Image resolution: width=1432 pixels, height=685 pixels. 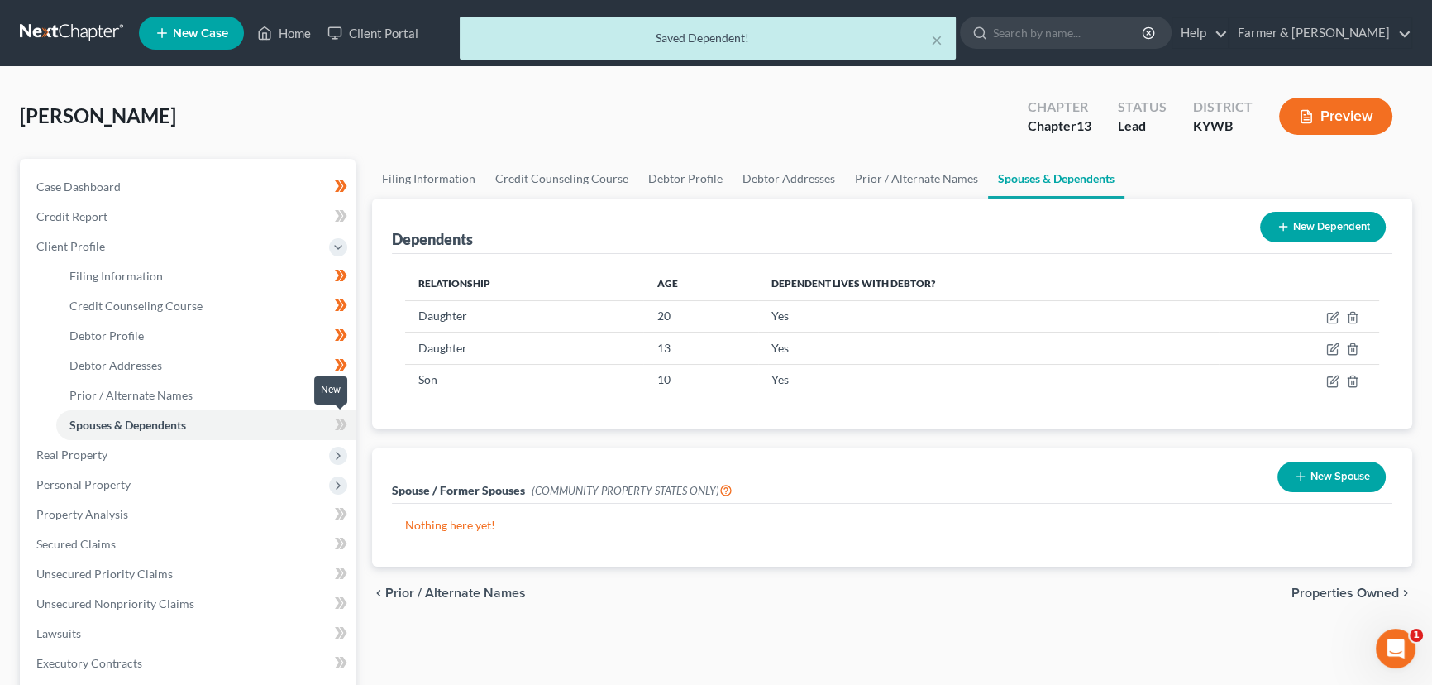 What do you see at coordinates (700, 348) in the screenshot?
I see `td: 13` at bounding box center [700, 348].